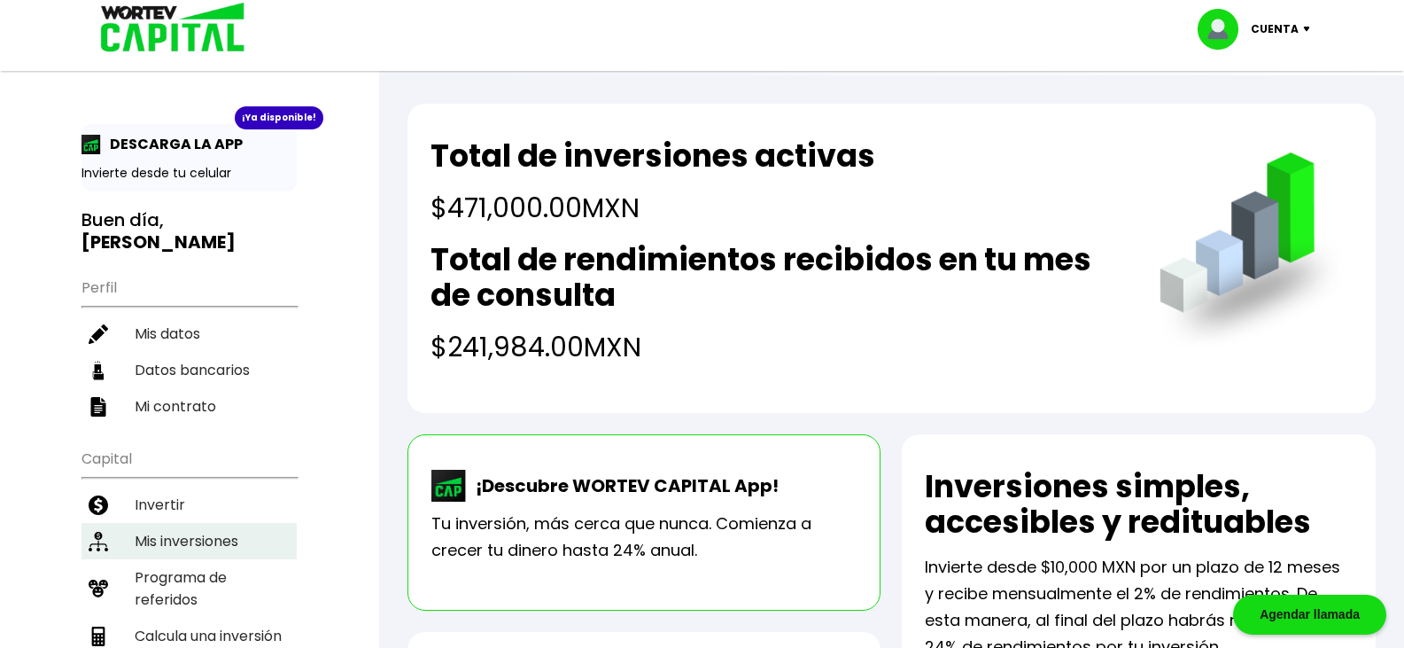 The image size is (1404, 648). What do you see at coordinates (189, 333) in the screenshot?
I see `a: Mis datos` at bounding box center [189, 333].